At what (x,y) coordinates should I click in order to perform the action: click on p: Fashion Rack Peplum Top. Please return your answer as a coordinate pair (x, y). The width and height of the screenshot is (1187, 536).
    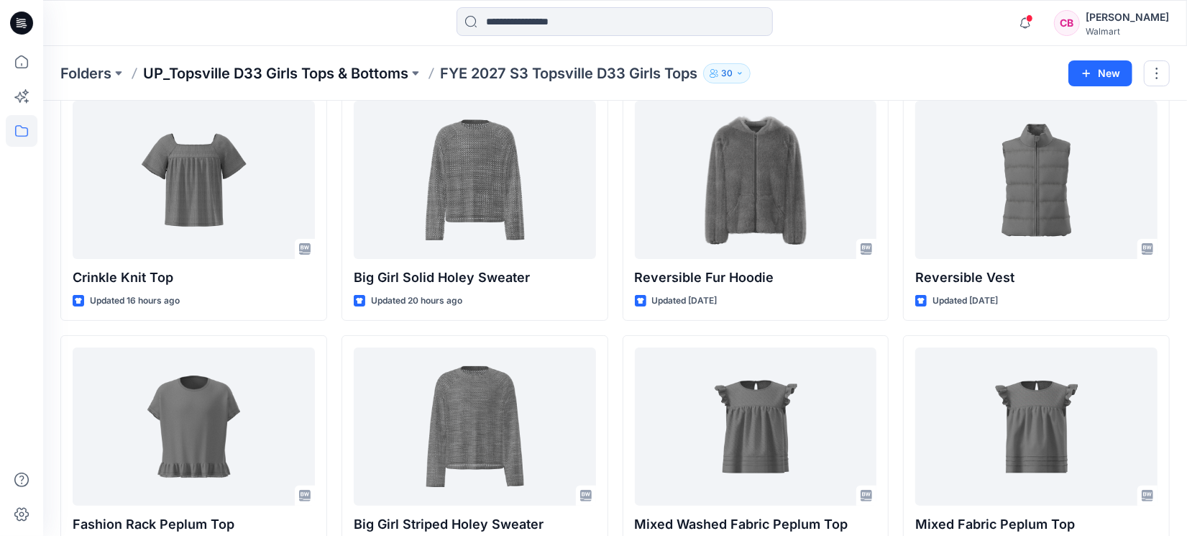
    Looking at the image, I should click on (193, 524).